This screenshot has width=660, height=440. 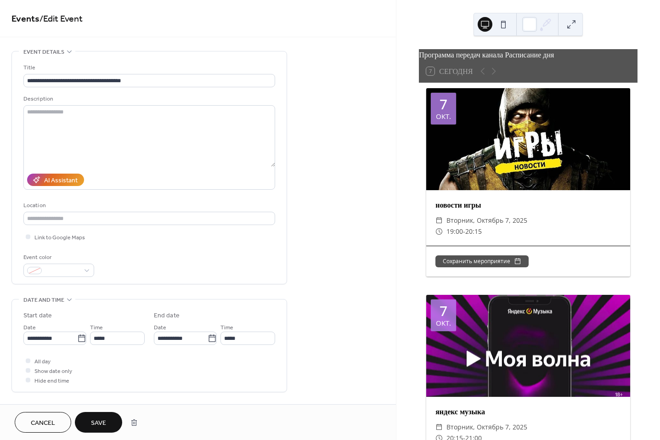 What do you see at coordinates (60, 238) in the screenshot?
I see `span: Link to Google Maps` at bounding box center [60, 238].